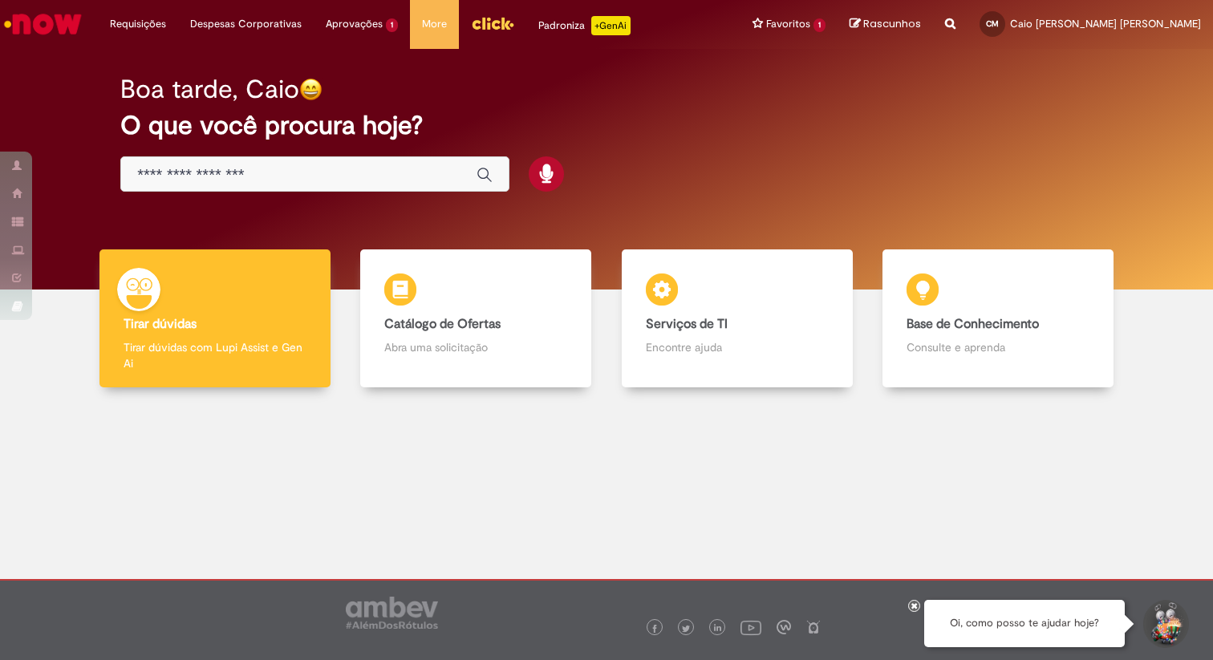 The image size is (1213, 660). Describe the element at coordinates (992, 23) in the screenshot. I see `span: CM` at that location.